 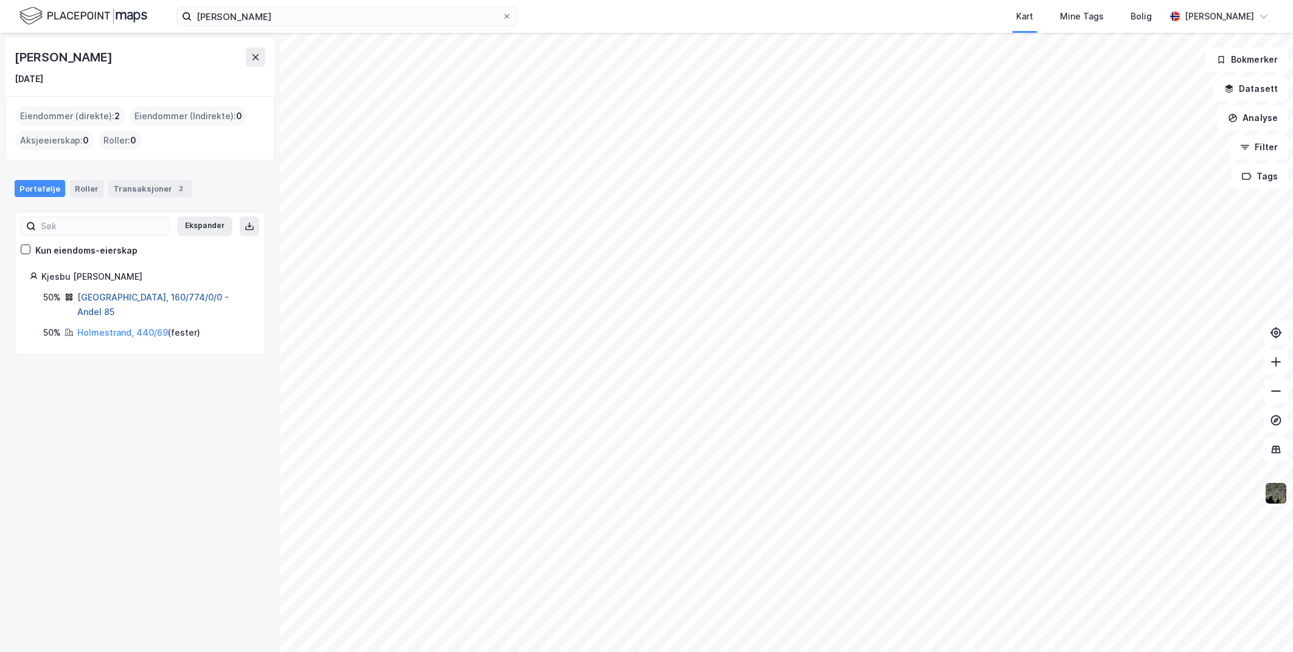 What do you see at coordinates (120, 141) in the screenshot?
I see `div: Roller :` at bounding box center [120, 141].